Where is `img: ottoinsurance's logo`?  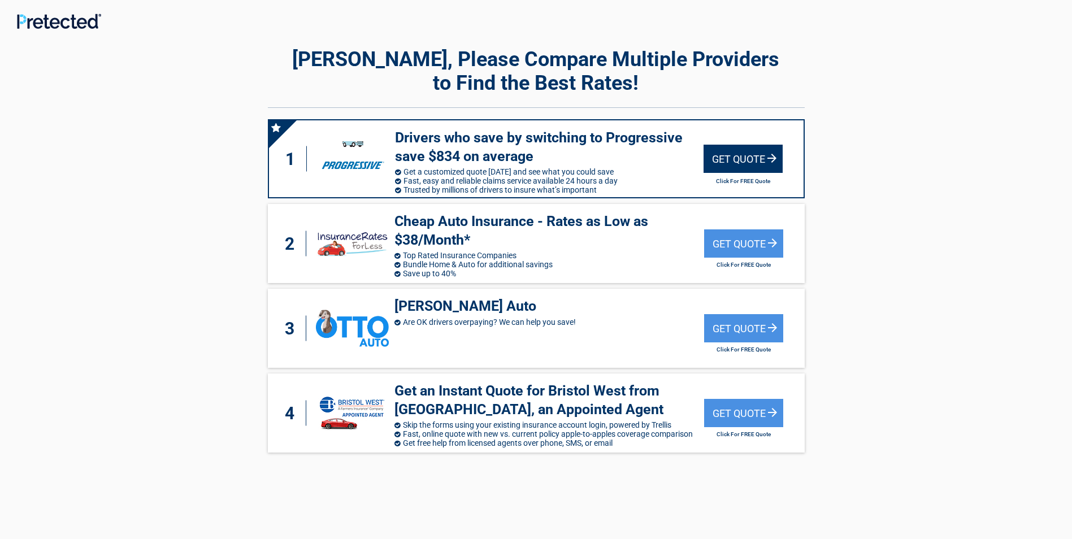 img: ottoinsurance's logo is located at coordinates (352, 328).